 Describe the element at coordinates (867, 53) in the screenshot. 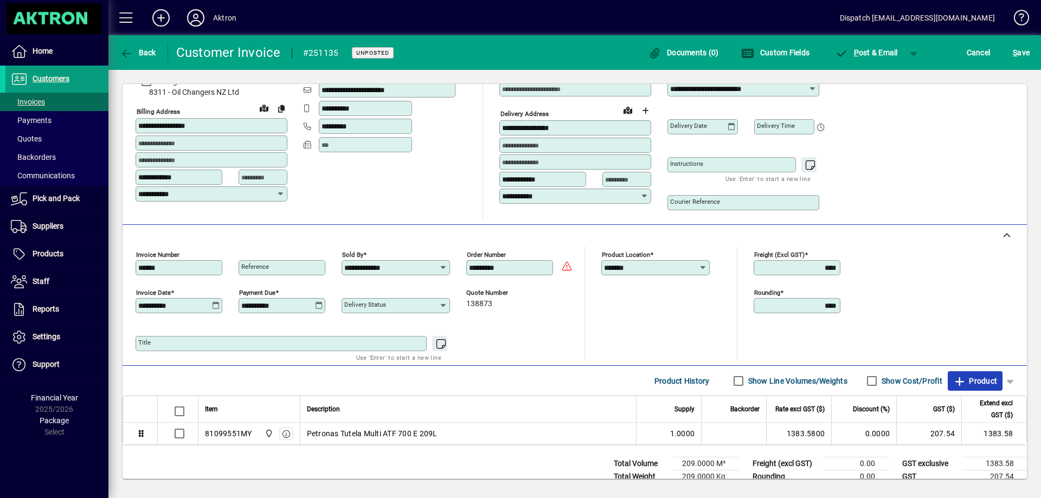

I see `button: Post & Email` at that location.